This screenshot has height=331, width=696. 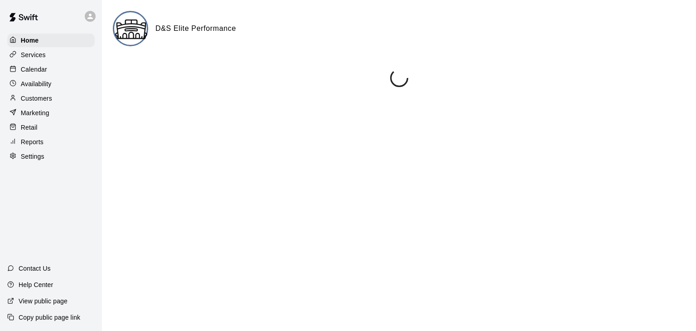 I want to click on a: Availability, so click(x=51, y=84).